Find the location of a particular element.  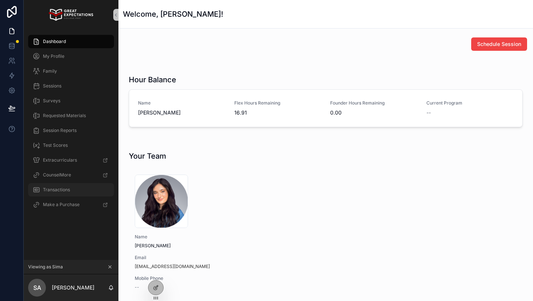

a: Transactions is located at coordinates (71, 190).